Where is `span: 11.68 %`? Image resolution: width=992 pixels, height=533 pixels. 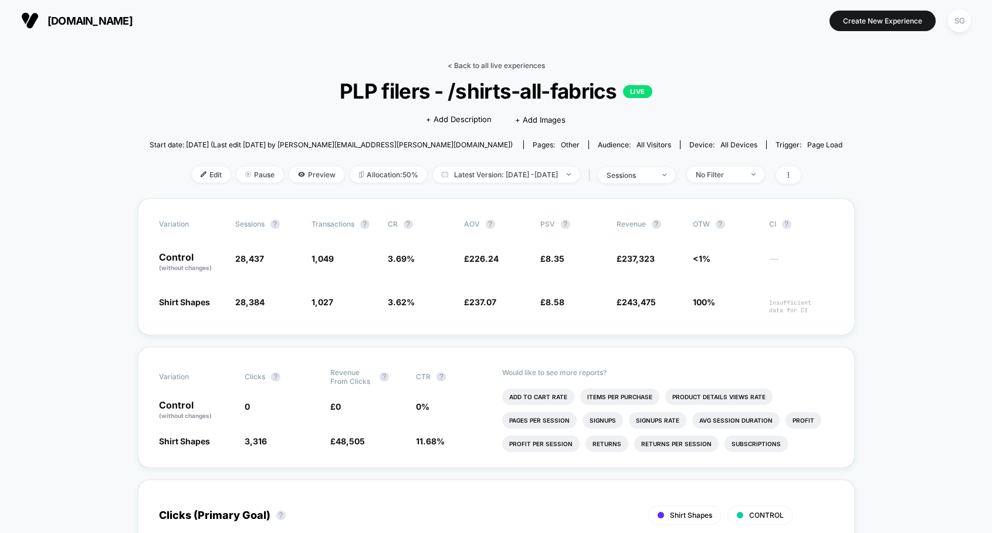 span: 11.68 % is located at coordinates (430, 440).